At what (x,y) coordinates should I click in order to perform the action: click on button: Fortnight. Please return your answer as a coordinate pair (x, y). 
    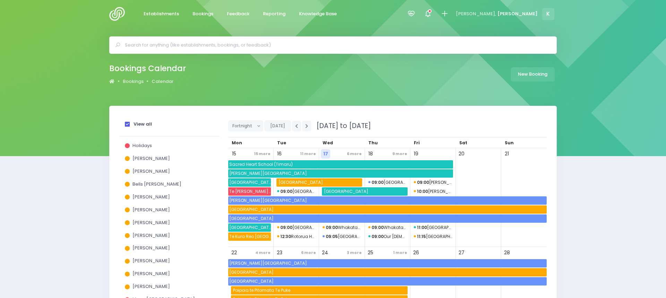
    Looking at the image, I should click on (246, 126).